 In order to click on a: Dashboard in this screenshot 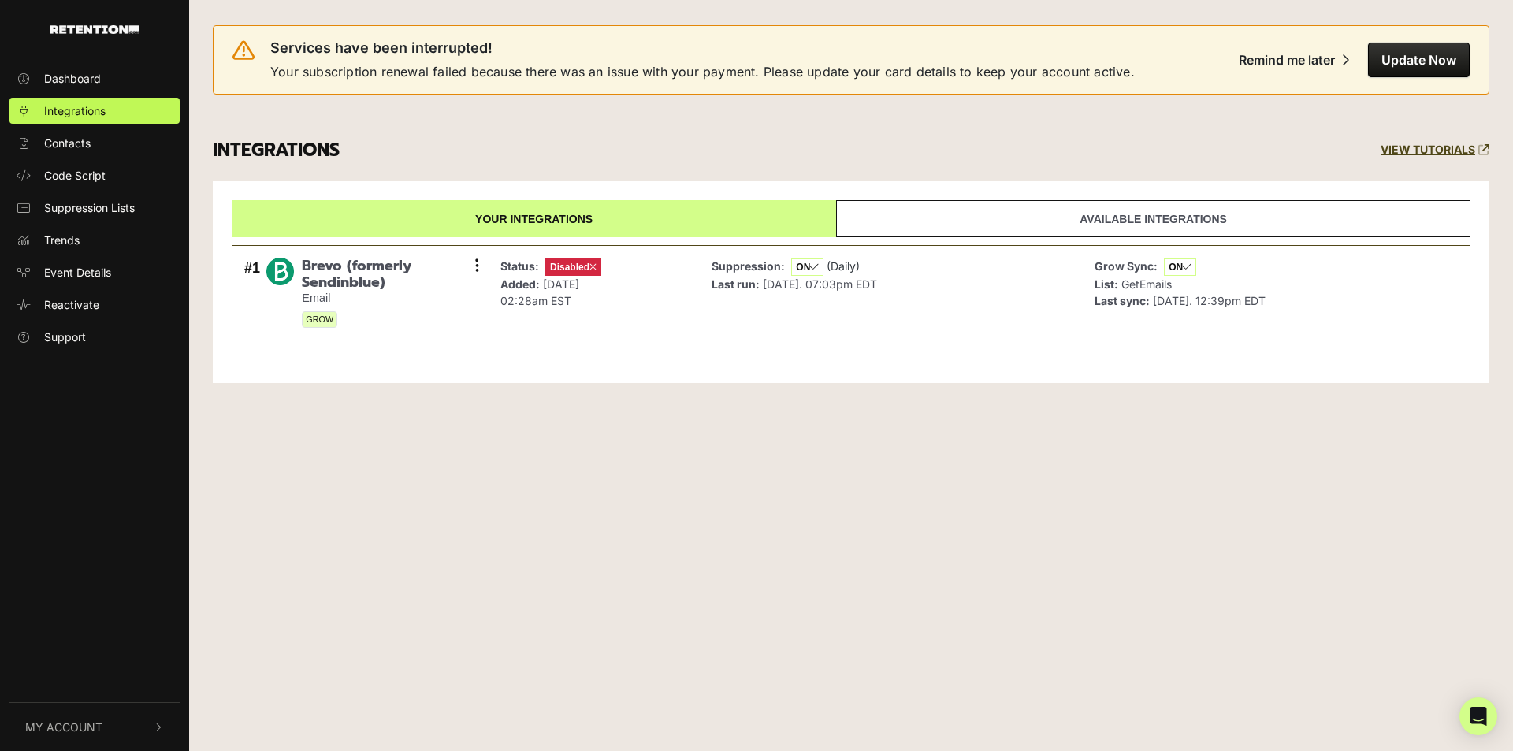, I will do `click(95, 78)`.